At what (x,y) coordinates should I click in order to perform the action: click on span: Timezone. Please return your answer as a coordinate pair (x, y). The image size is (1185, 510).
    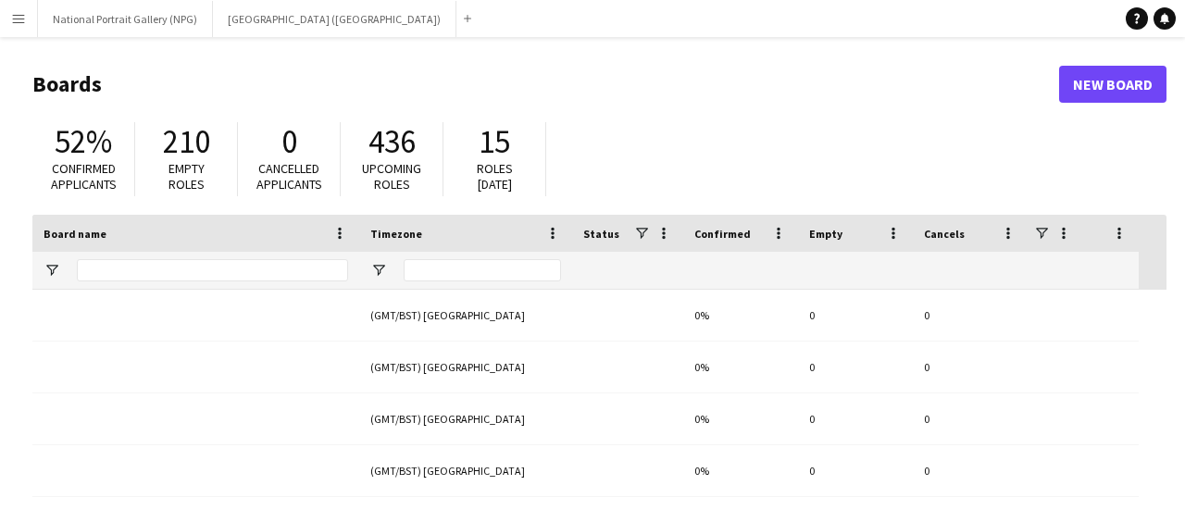
    Looking at the image, I should click on (396, 233).